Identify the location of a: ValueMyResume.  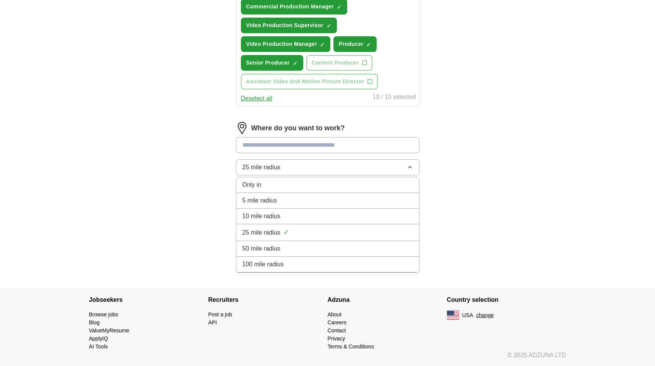
(109, 331).